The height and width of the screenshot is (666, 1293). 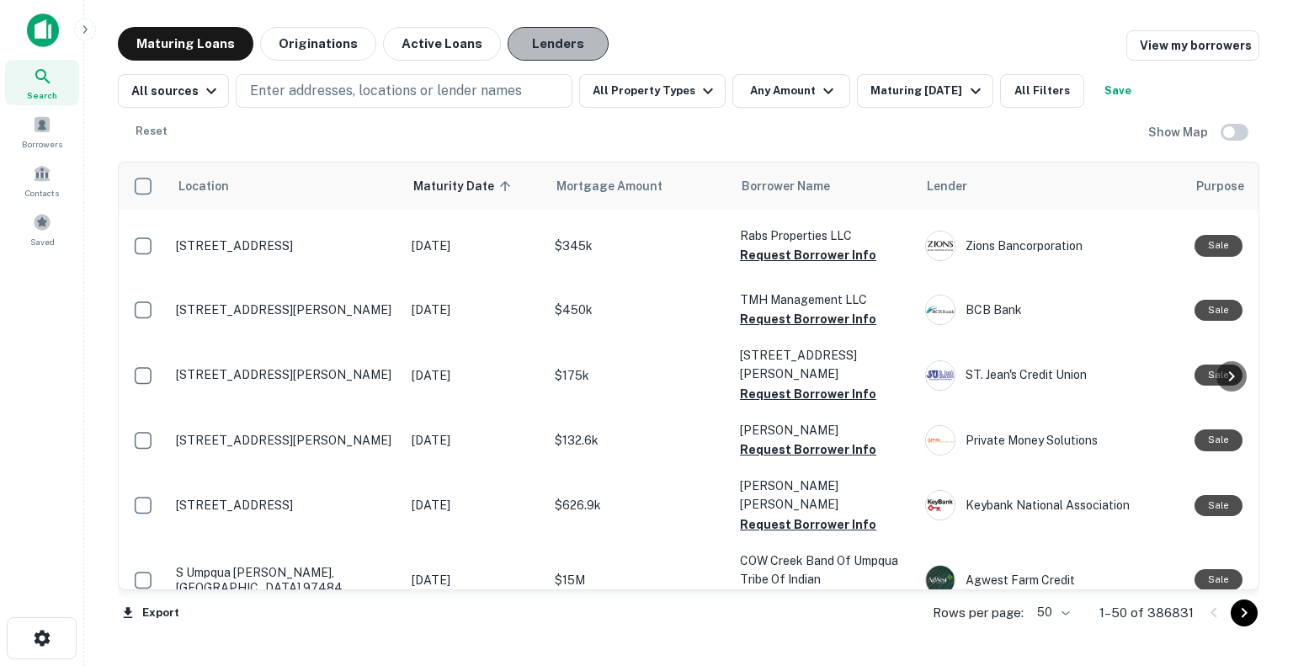 I want to click on button: Enter addresses, locations or lender names, so click(x=404, y=91).